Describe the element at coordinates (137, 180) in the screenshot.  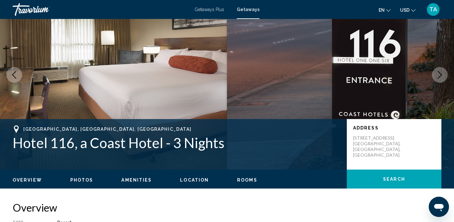
I see `span: Amenities` at that location.